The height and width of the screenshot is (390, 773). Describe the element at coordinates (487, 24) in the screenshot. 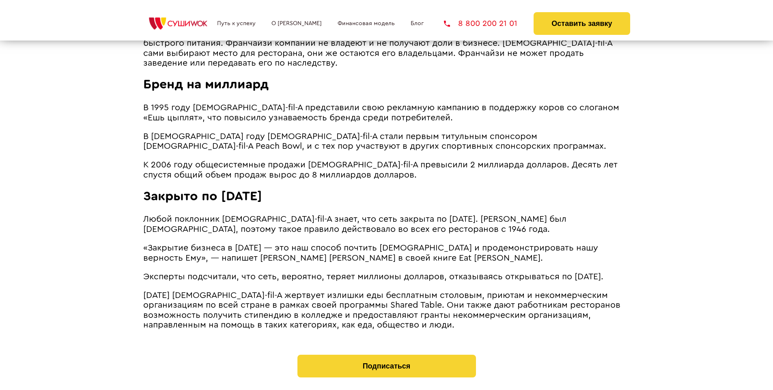

I see `span: 8 800 200 21 01` at that location.